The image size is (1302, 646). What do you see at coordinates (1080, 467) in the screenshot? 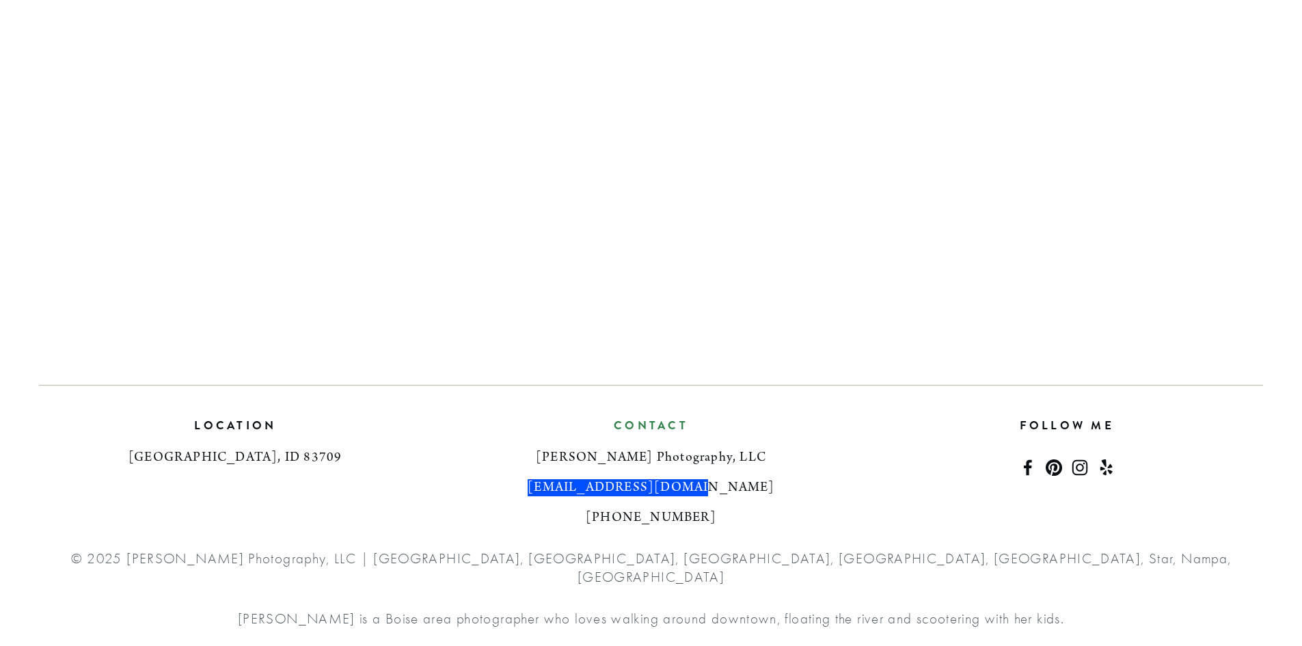
I see `a: Instagram` at bounding box center [1080, 467].